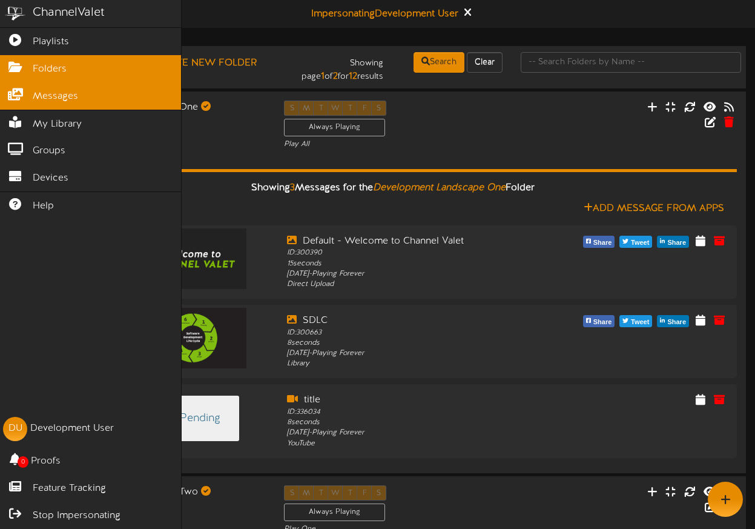  I want to click on div: Play All, so click(392, 144).